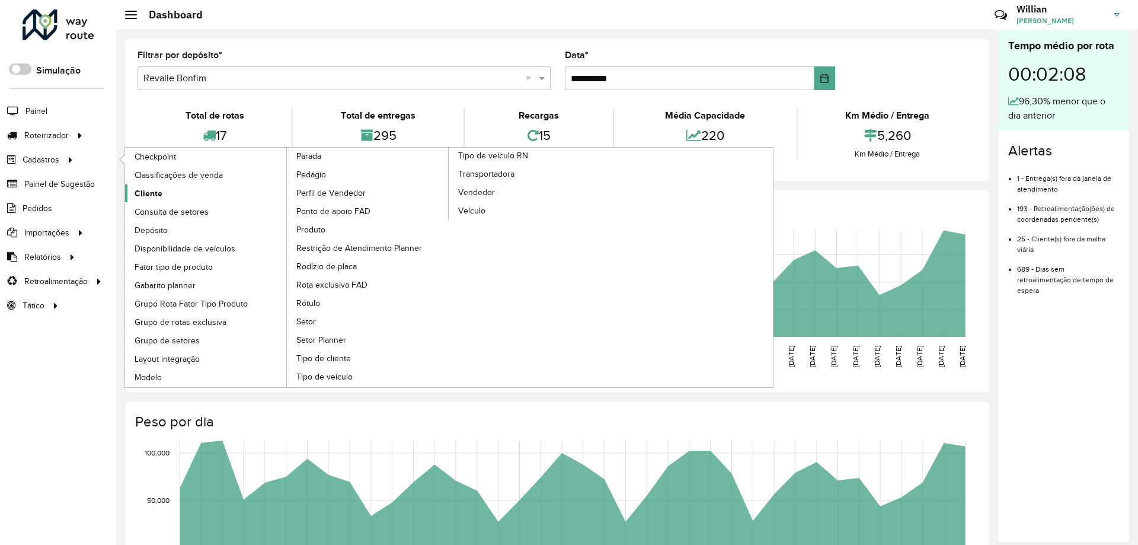 This screenshot has height=545, width=1138. I want to click on label: Data, so click(577, 55).